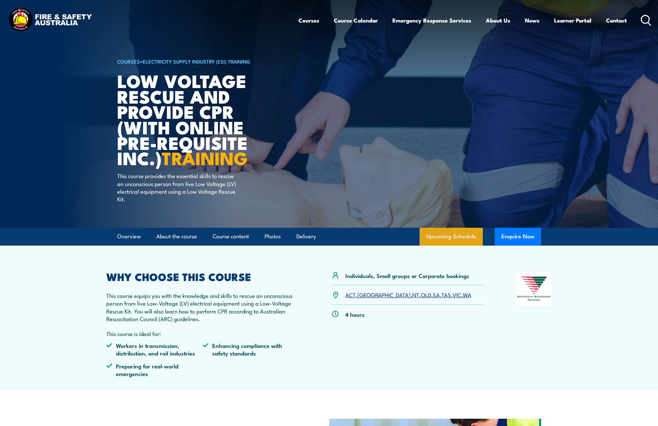  What do you see at coordinates (355, 314) in the screenshot?
I see `p: 4 hours` at bounding box center [355, 314].